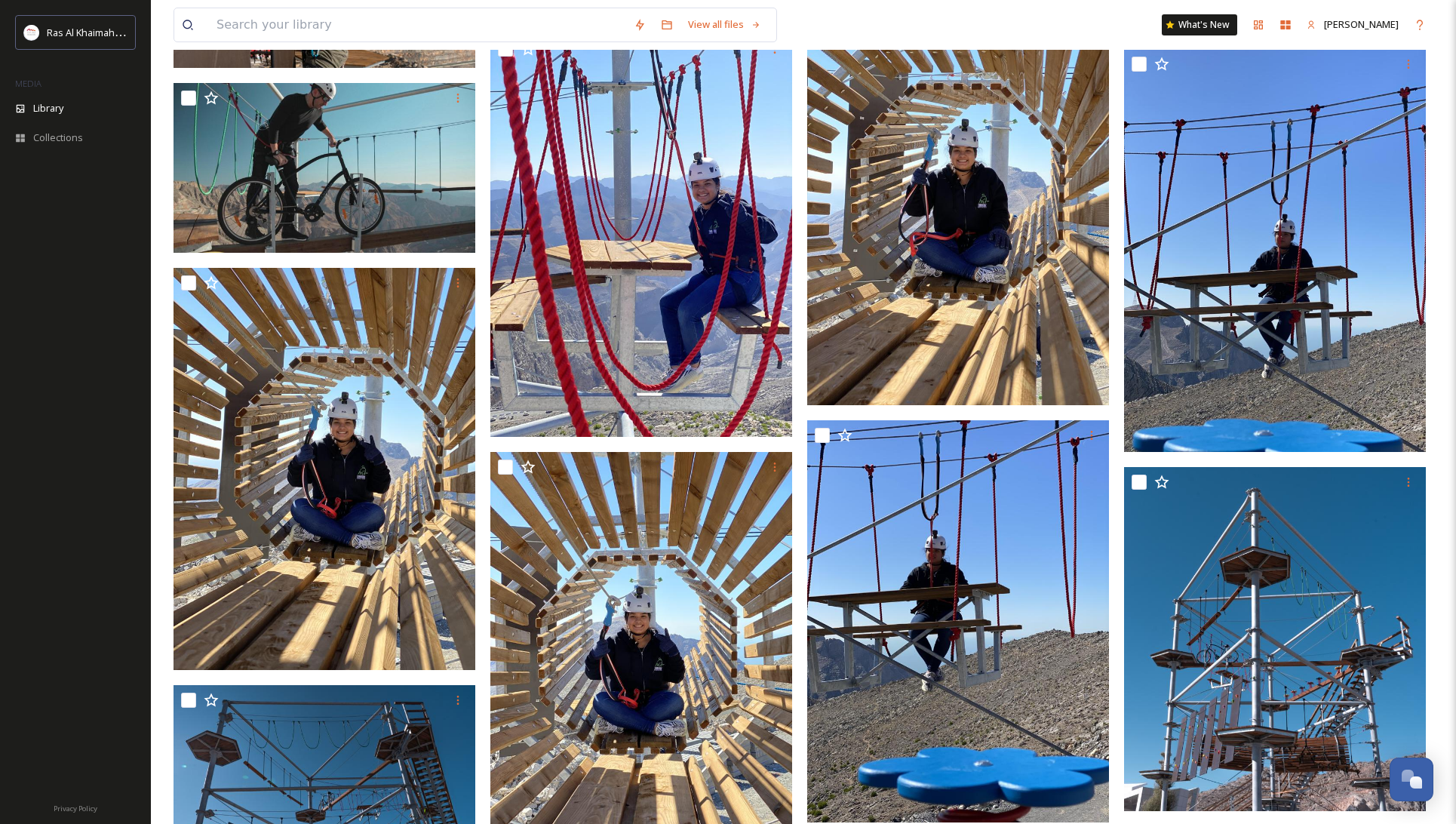 This screenshot has height=824, width=1456. I want to click on img: Jais Sky Maze -21.JPG, so click(641, 234).